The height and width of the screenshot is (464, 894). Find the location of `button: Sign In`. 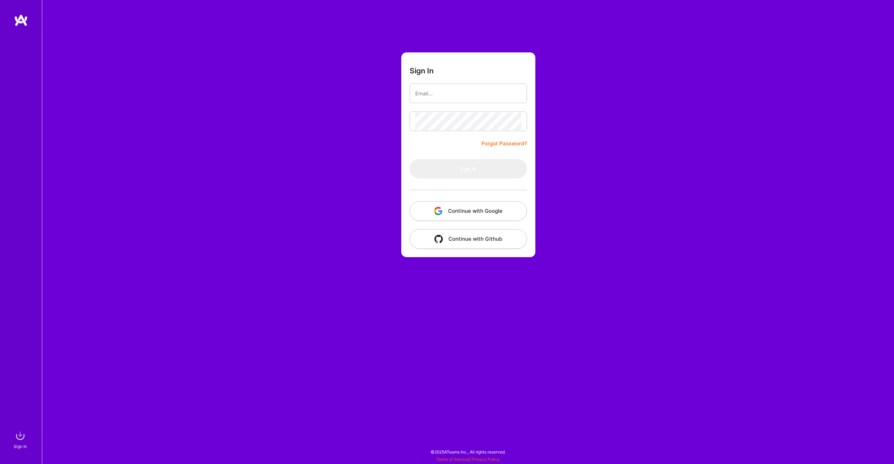

button: Sign In is located at coordinates (468, 169).